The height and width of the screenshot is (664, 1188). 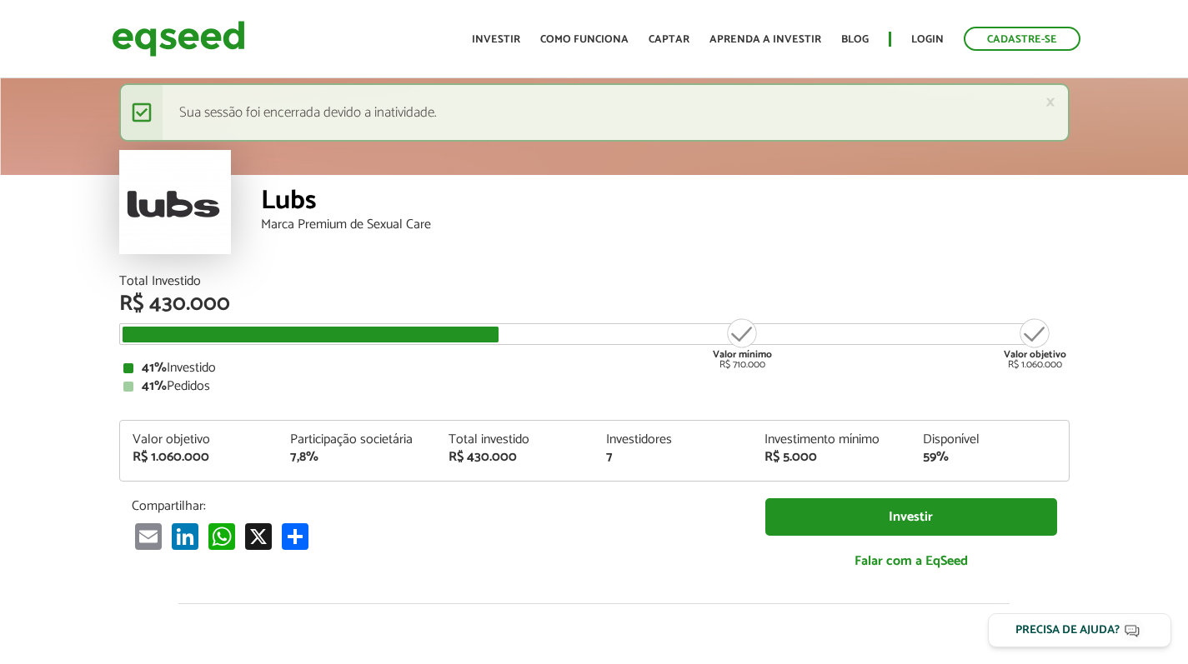 What do you see at coordinates (665, 203) in the screenshot?
I see `div: Lubs` at bounding box center [665, 203].